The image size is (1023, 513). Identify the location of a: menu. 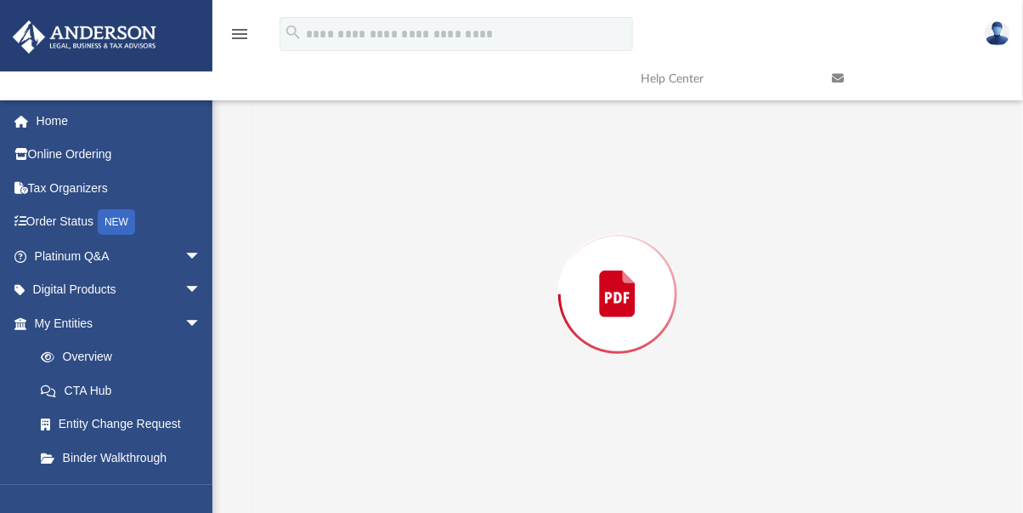
(240, 38).